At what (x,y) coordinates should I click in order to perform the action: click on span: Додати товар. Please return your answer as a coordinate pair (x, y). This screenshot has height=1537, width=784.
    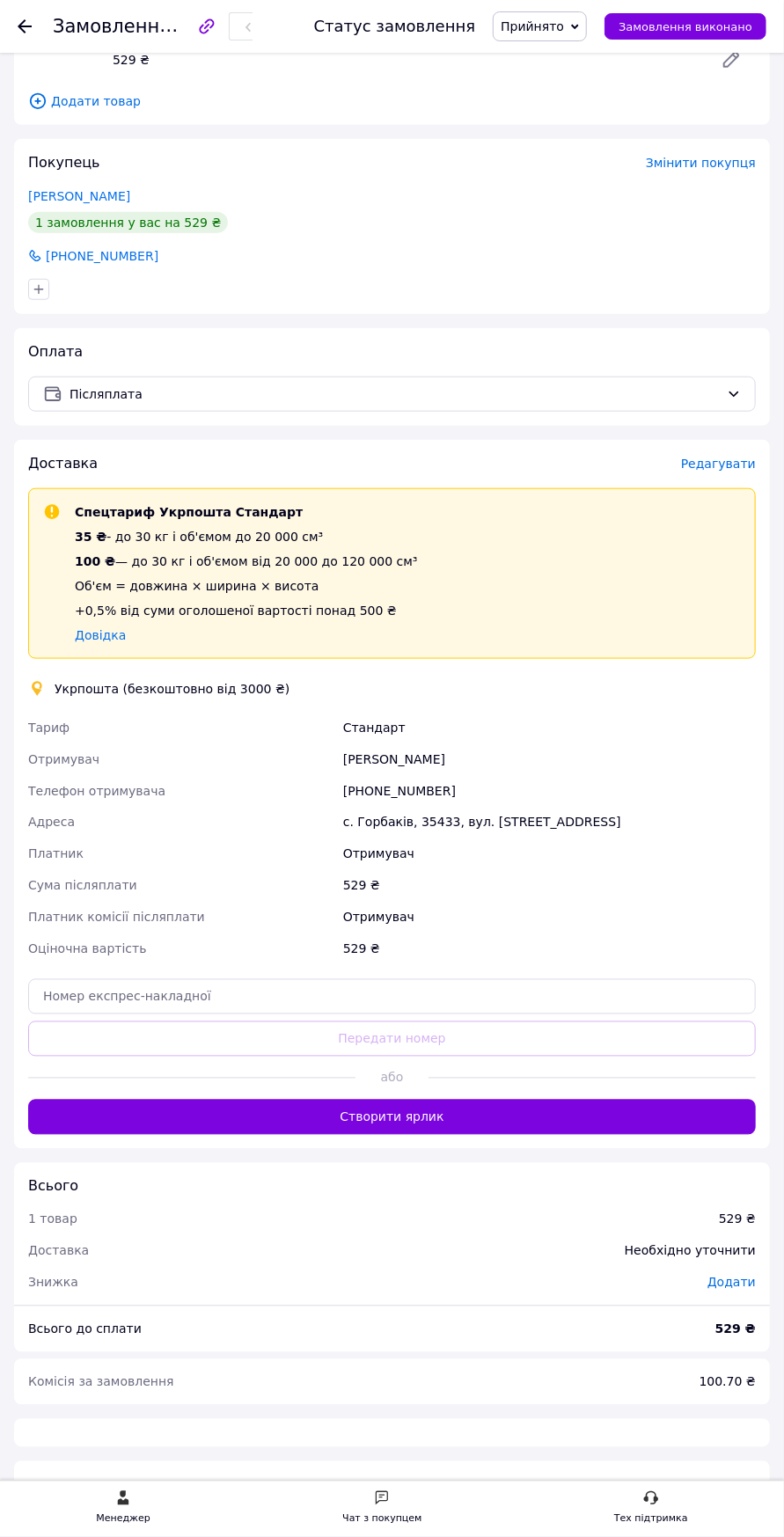
    Looking at the image, I should click on (392, 101).